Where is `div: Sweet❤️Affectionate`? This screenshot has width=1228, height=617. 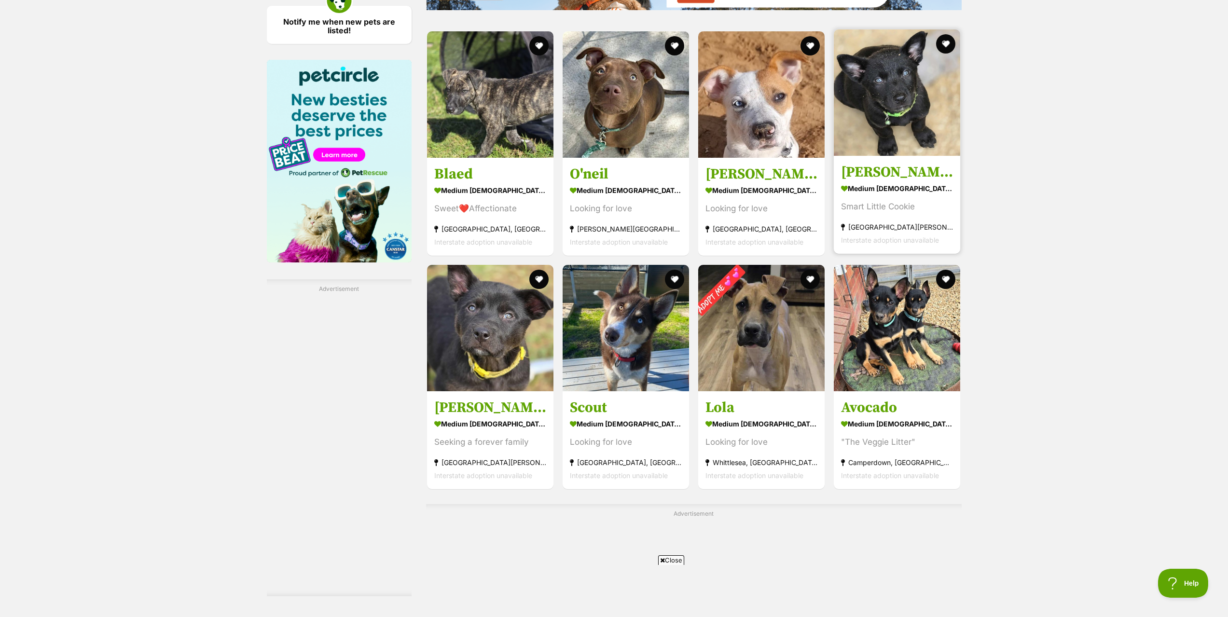
div: Sweet❤️Affectionate is located at coordinates (490, 208).